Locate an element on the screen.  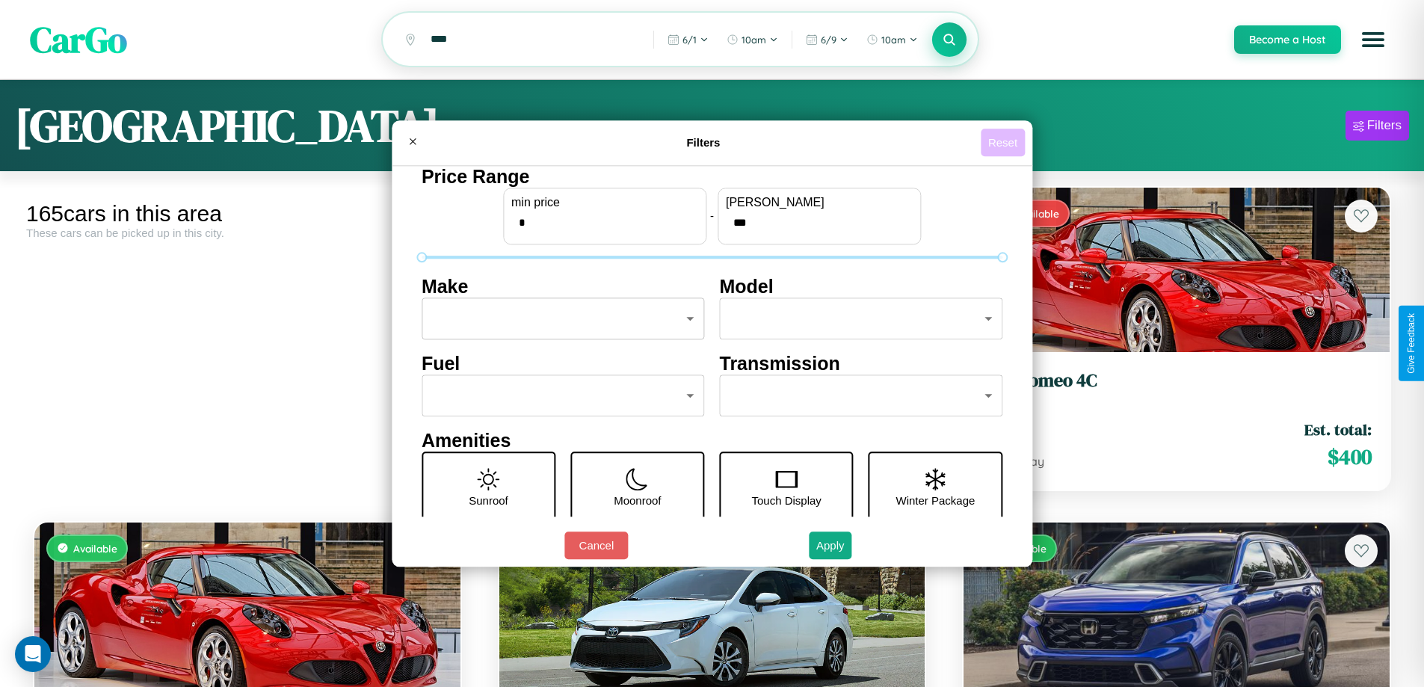
div: Open Intercom Messenger is located at coordinates (33, 654).